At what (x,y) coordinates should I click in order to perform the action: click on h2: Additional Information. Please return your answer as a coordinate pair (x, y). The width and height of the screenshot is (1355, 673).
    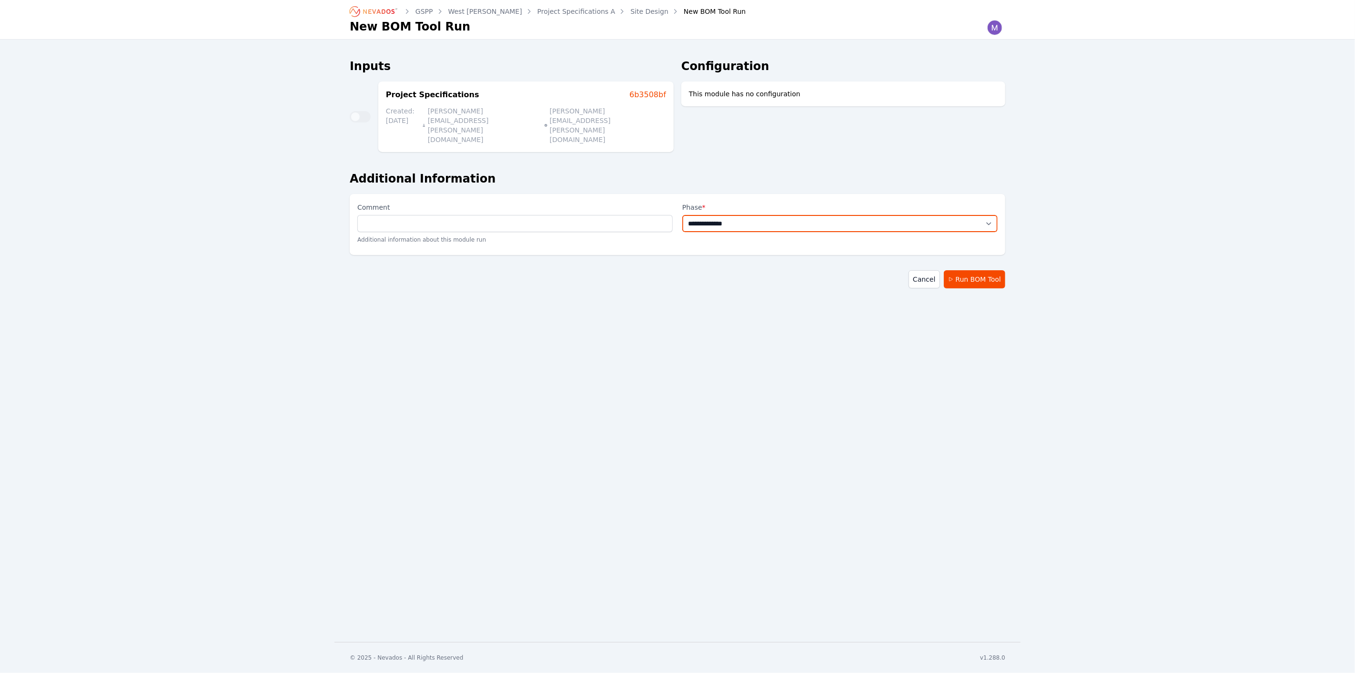
    Looking at the image, I should click on (677, 179).